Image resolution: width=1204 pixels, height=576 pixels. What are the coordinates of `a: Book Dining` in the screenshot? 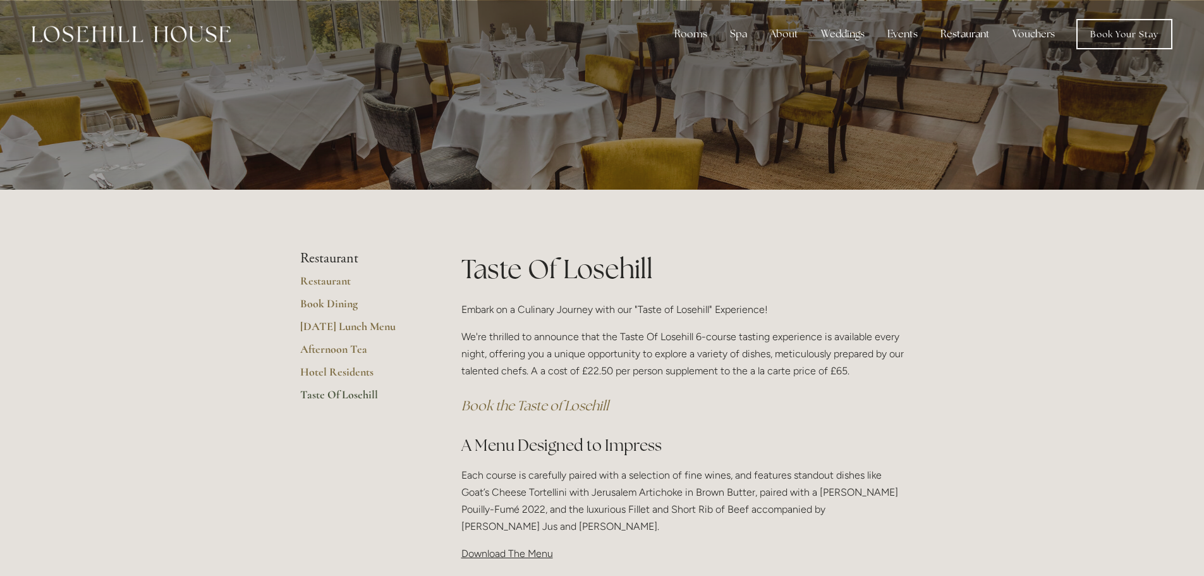 It's located at (360, 308).